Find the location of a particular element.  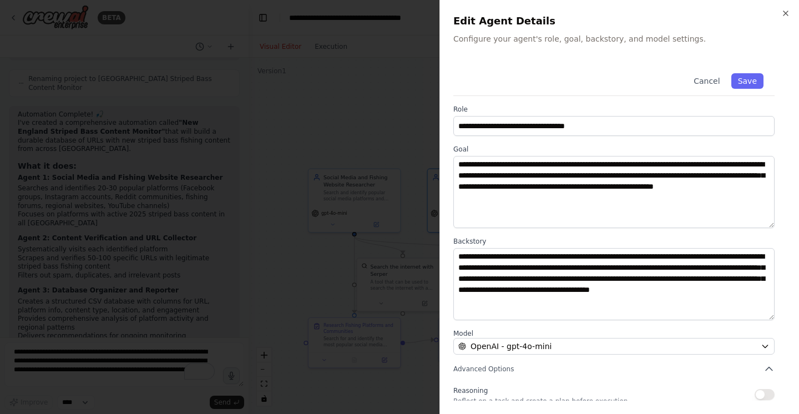

p: Configure your agent's role, goal, backstory, and model settings. is located at coordinates (620, 39).